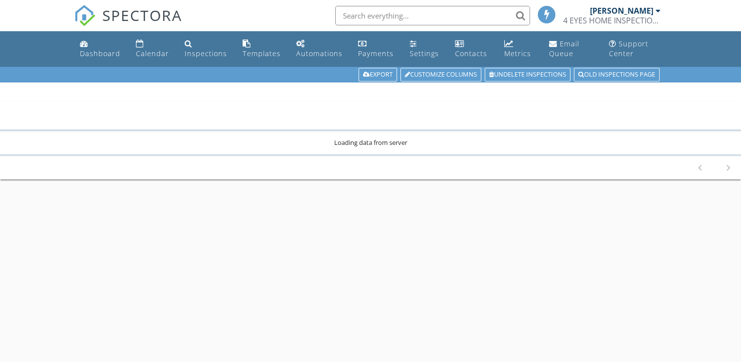  What do you see at coordinates (471, 53) in the screenshot?
I see `div: Contacts` at bounding box center [471, 53].